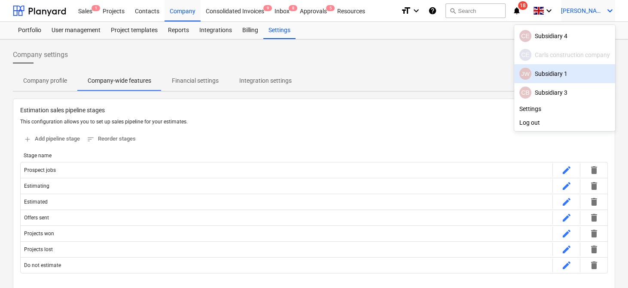  What do you see at coordinates (606, 268) in the screenshot?
I see `div: Chat Widget` at bounding box center [606, 268].